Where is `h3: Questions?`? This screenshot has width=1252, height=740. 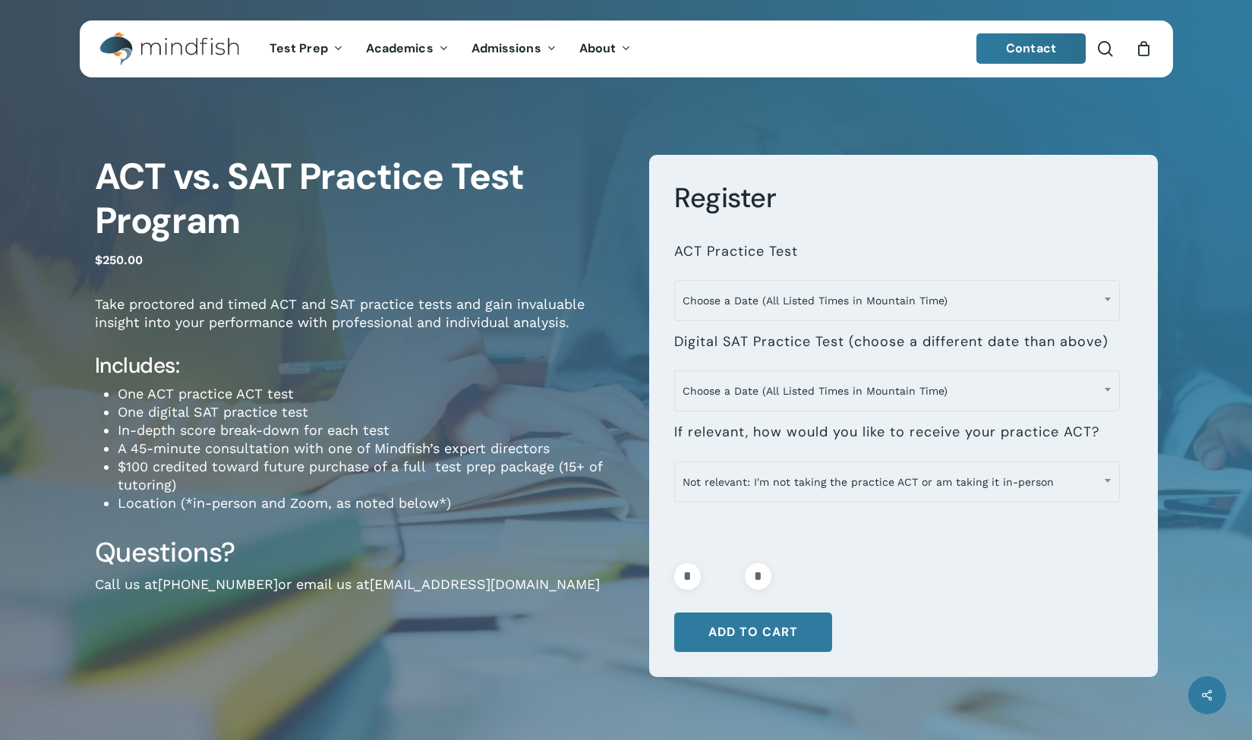 h3: Questions? is located at coordinates (361, 553).